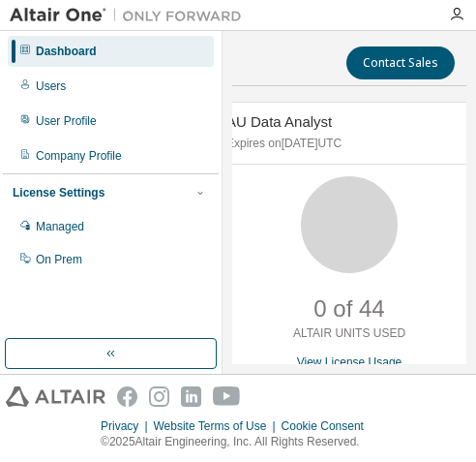 The height and width of the screenshot is (462, 476). Describe the element at coordinates (78, 156) in the screenshot. I see `div: Company Profile` at that location.